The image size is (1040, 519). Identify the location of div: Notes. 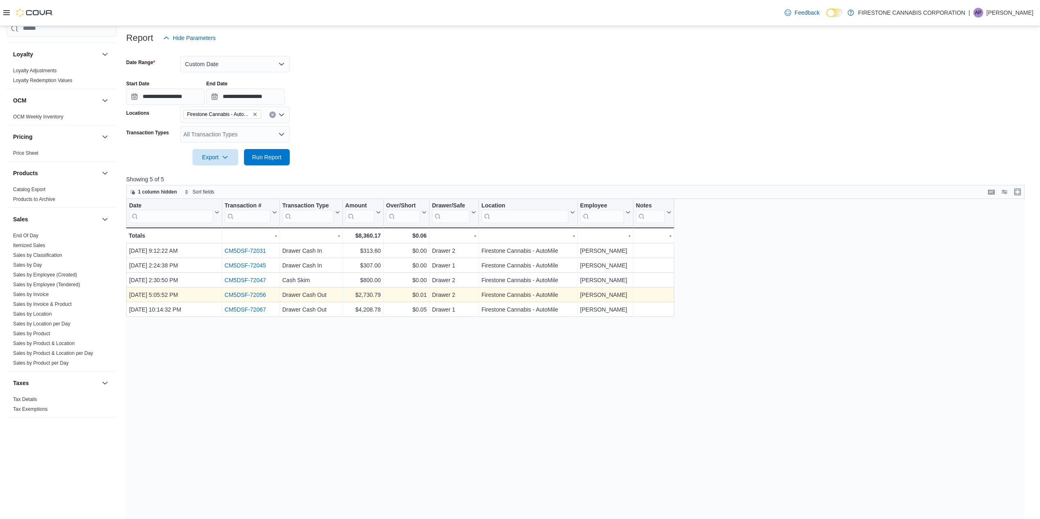
(650, 212).